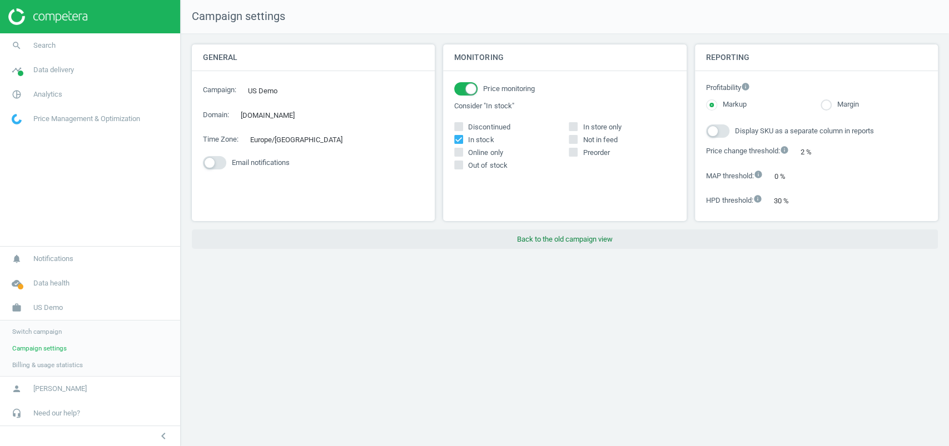 This screenshot has height=446, width=949. I want to click on label: Domain :, so click(216, 115).